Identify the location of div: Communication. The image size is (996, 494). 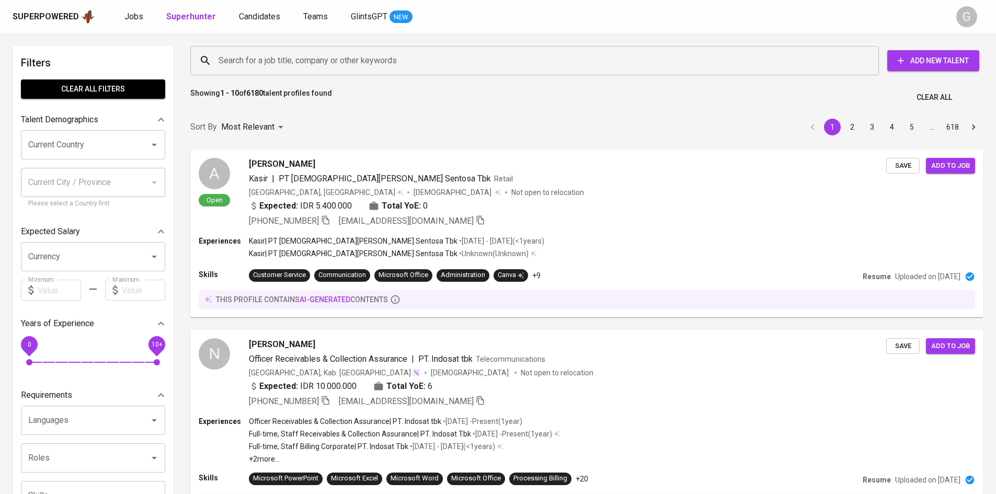
(342, 275).